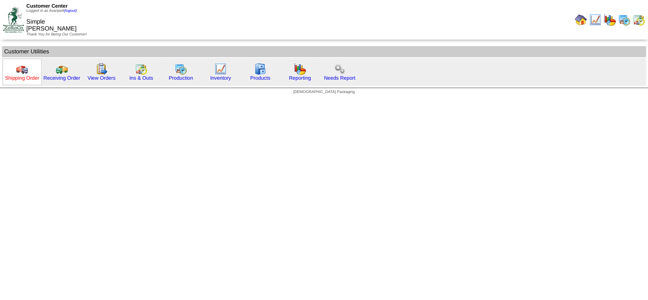 The height and width of the screenshot is (300, 648). I want to click on a: Production, so click(181, 78).